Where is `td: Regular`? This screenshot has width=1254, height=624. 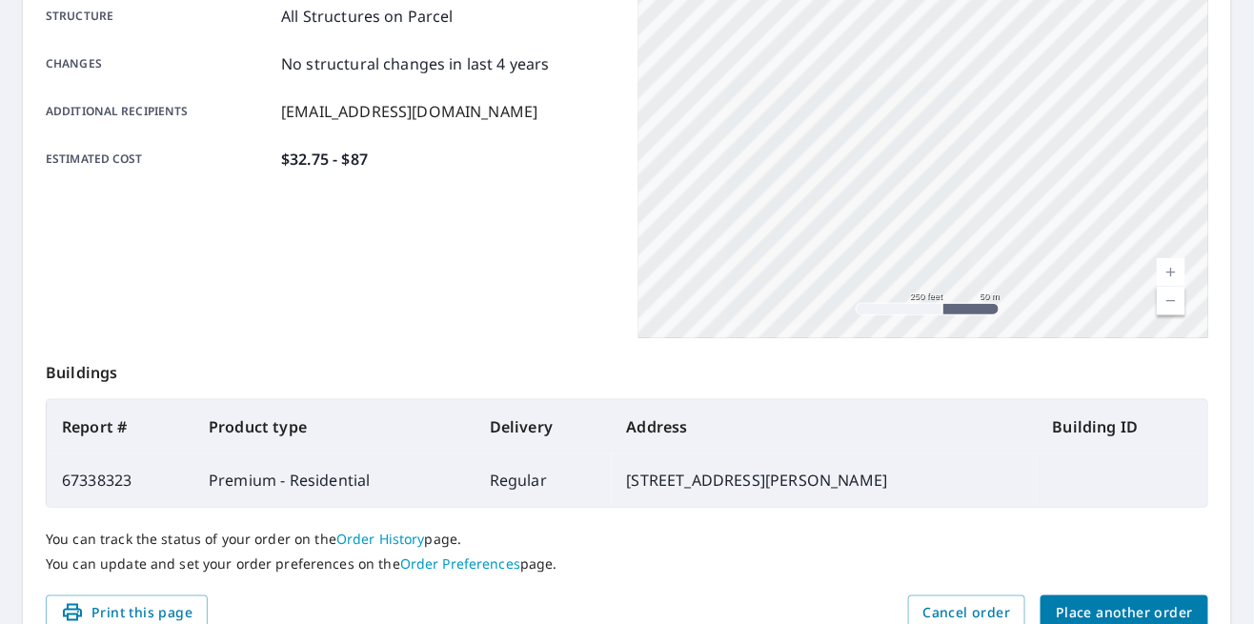
td: Regular is located at coordinates (543, 480).